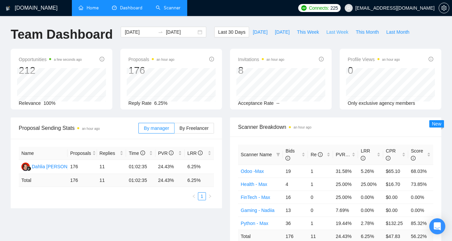 The height and width of the screenshot is (241, 452). I want to click on td: 0.00%, so click(421, 210).